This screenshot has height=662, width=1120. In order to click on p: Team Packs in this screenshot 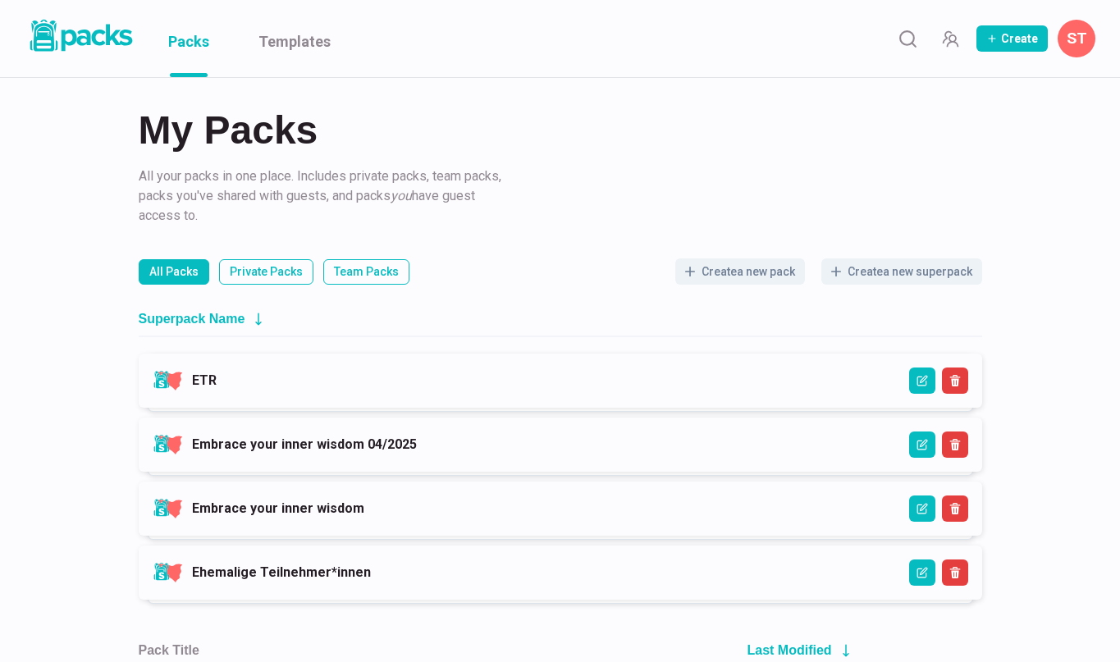, I will do `click(366, 272)`.